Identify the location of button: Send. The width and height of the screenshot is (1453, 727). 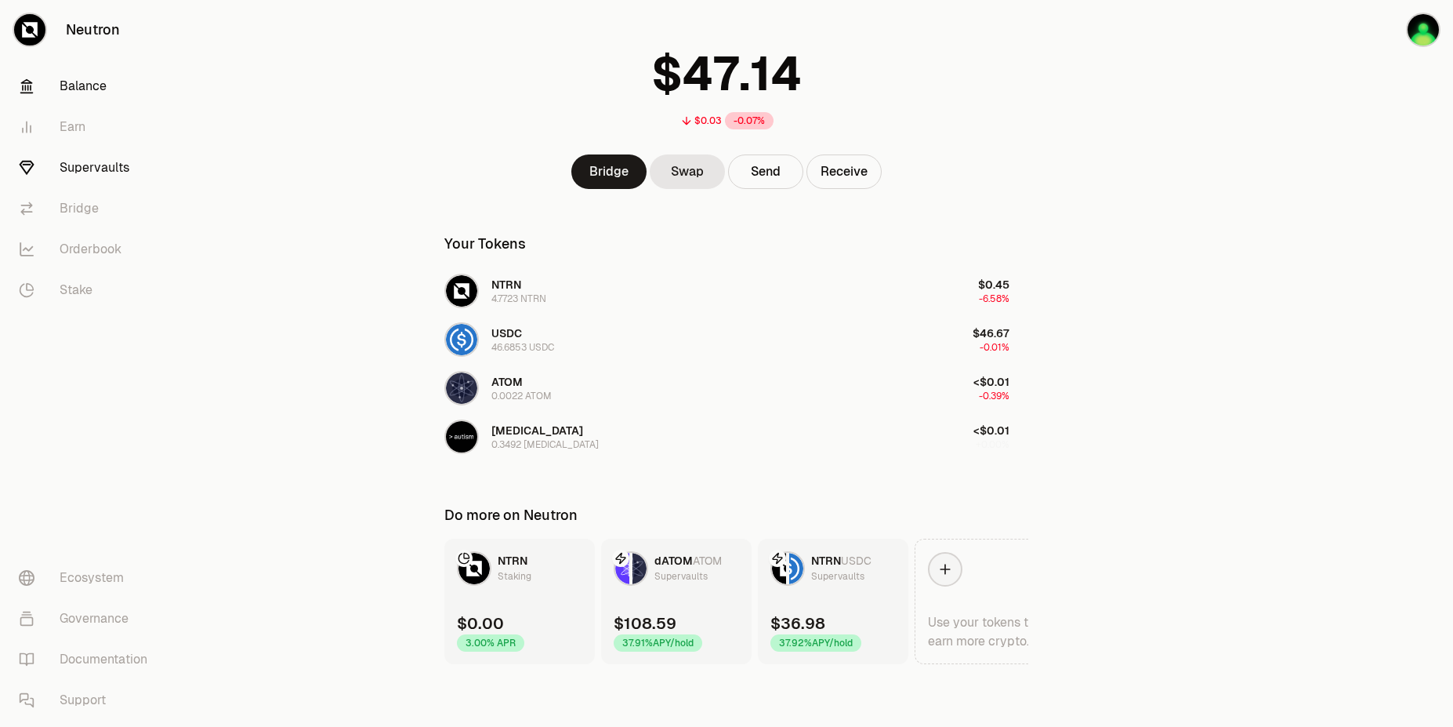
(766, 172).